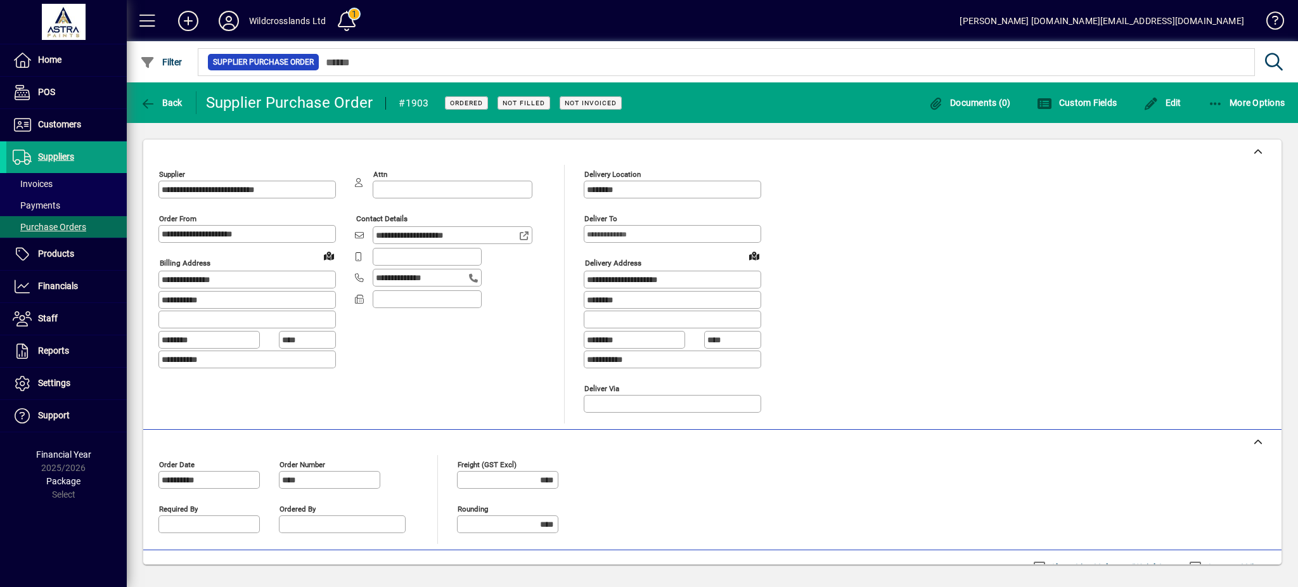 The height and width of the screenshot is (587, 1298). Describe the element at coordinates (1108, 567) in the screenshot. I see `label: Show Line Volumes/Weights` at that location.